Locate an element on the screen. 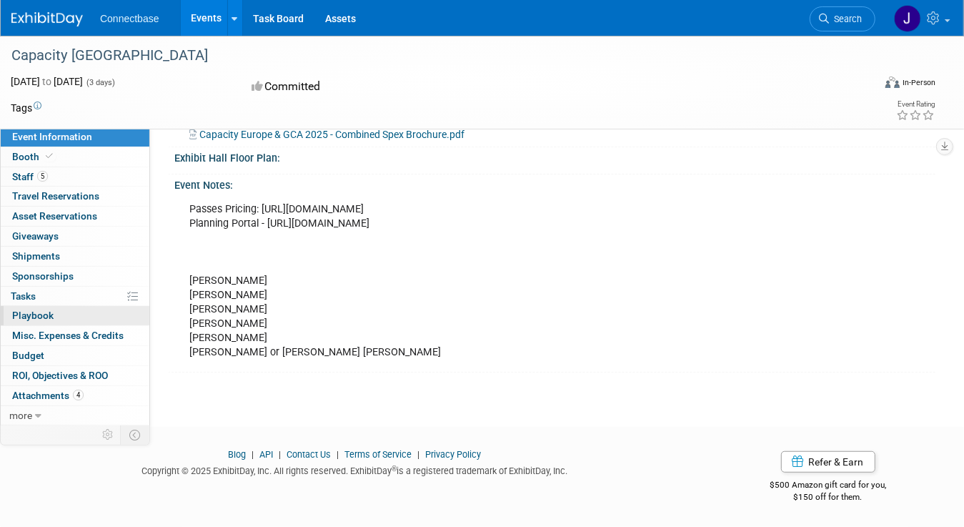 This screenshot has height=527, width=964. span: Search is located at coordinates (845, 19).